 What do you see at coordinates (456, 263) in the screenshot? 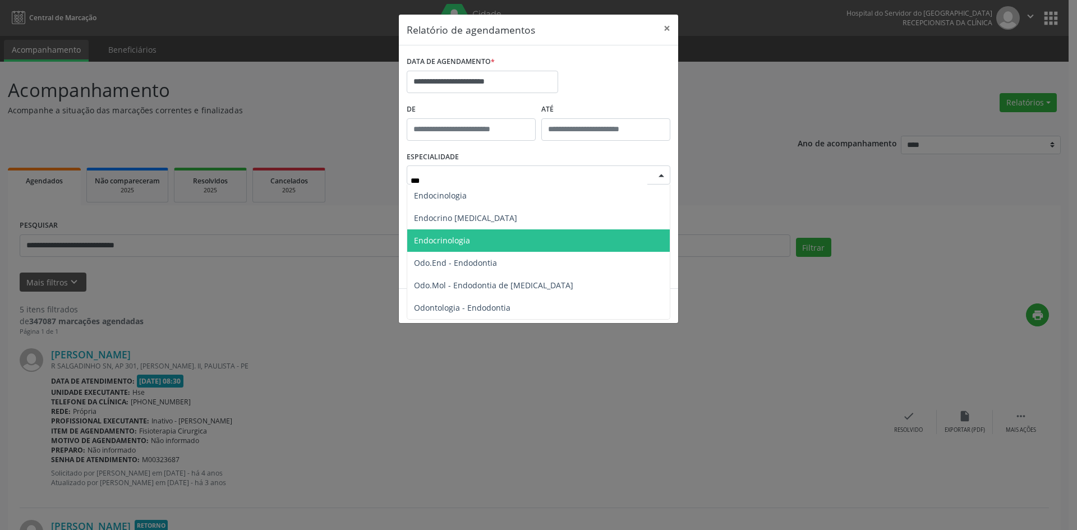
I see `span: Odo.End - Endodontia` at bounding box center [456, 263].